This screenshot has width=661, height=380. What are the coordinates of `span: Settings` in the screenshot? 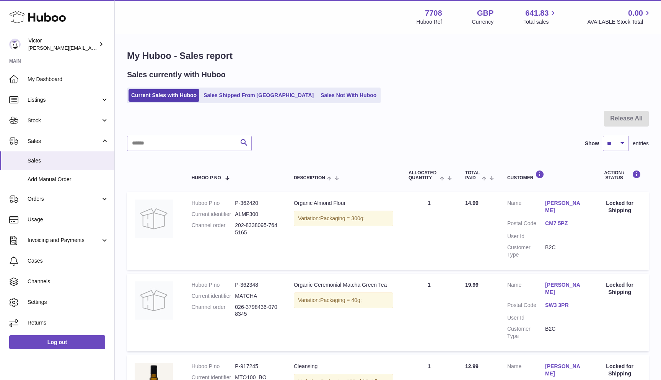 It's located at (68, 302).